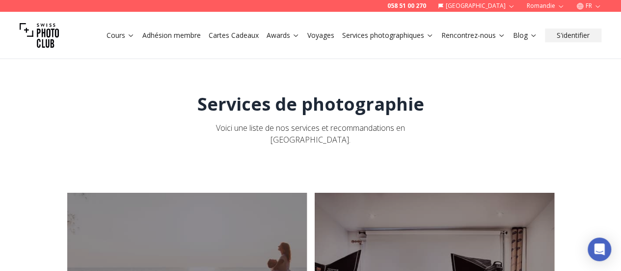 This screenshot has height=271, width=621. Describe the element at coordinates (525, 35) in the screenshot. I see `a: Blog` at that location.